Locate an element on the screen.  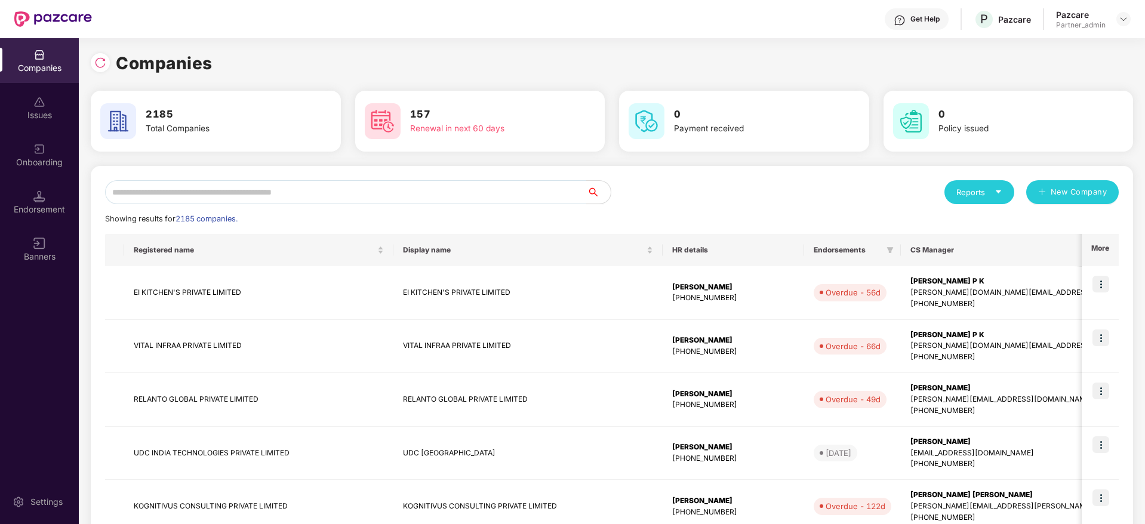
span: Registered name is located at coordinates (254, 250).